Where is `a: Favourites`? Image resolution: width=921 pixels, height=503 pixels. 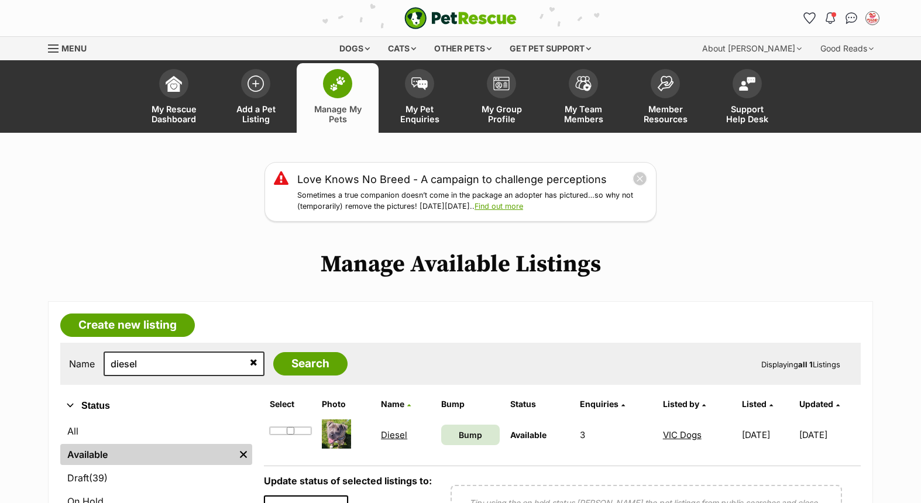
a: Favourites is located at coordinates (809, 18).